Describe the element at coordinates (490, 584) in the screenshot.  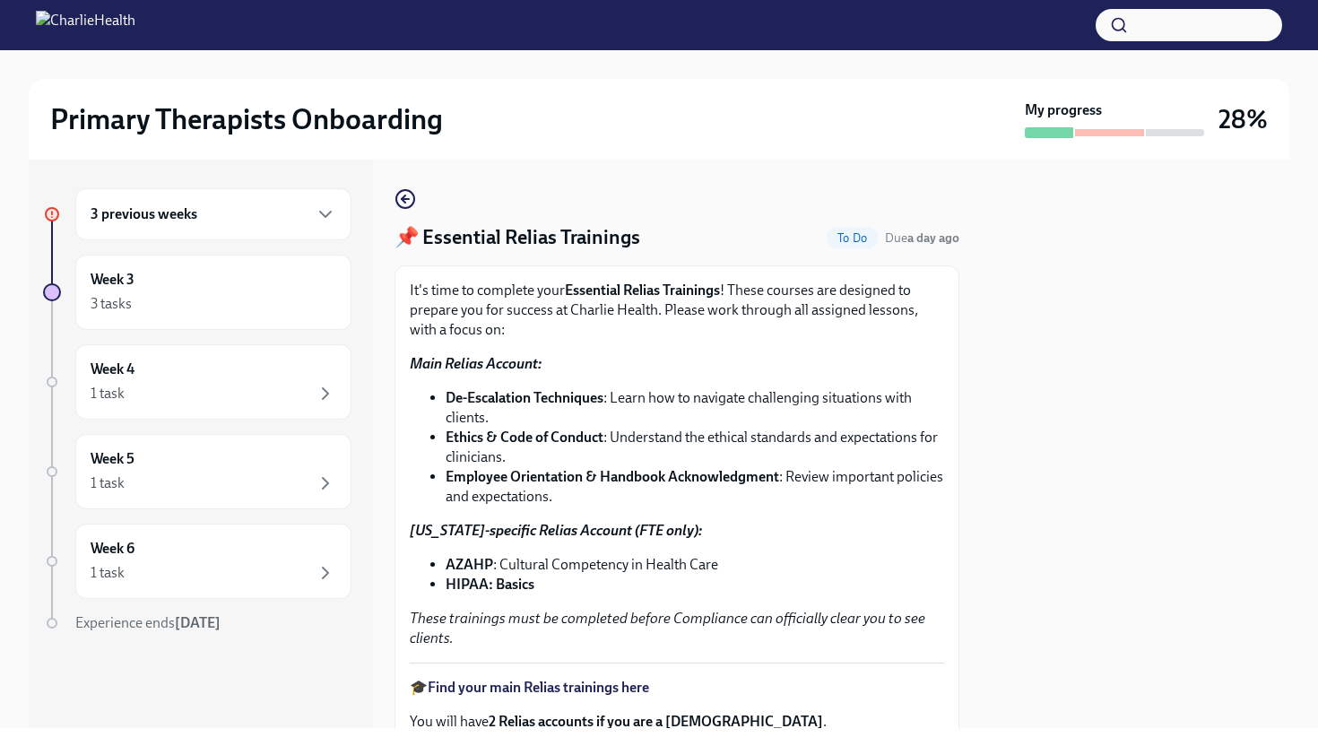
I see `strong: HIPAA: Basics` at that location.